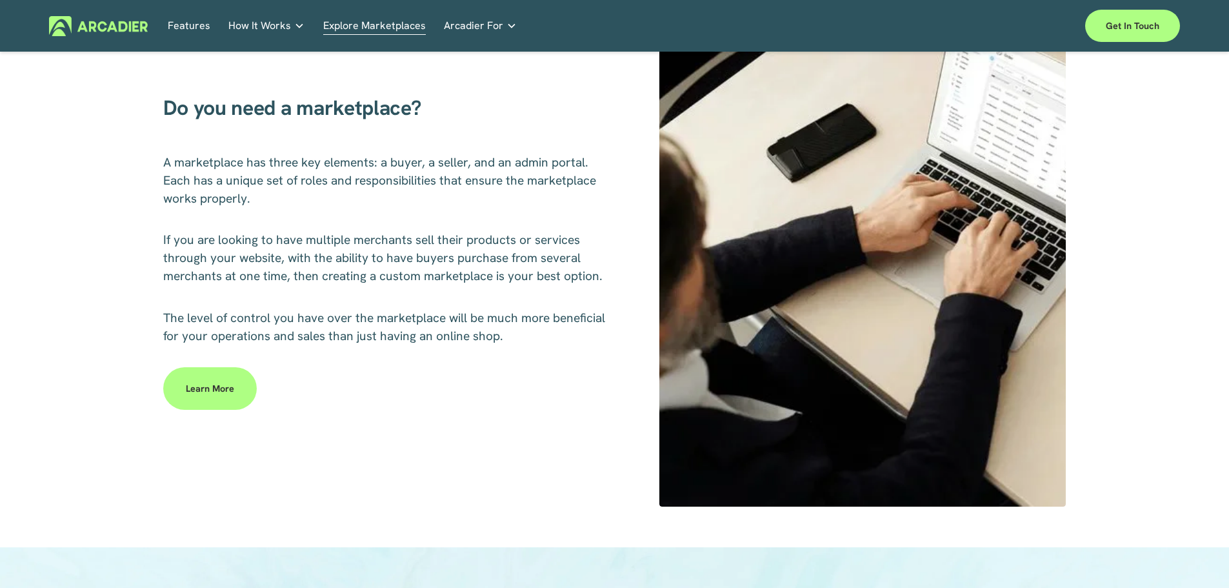  Describe the element at coordinates (1197, 557) in the screenshot. I see `div: Chat Widget` at that location.